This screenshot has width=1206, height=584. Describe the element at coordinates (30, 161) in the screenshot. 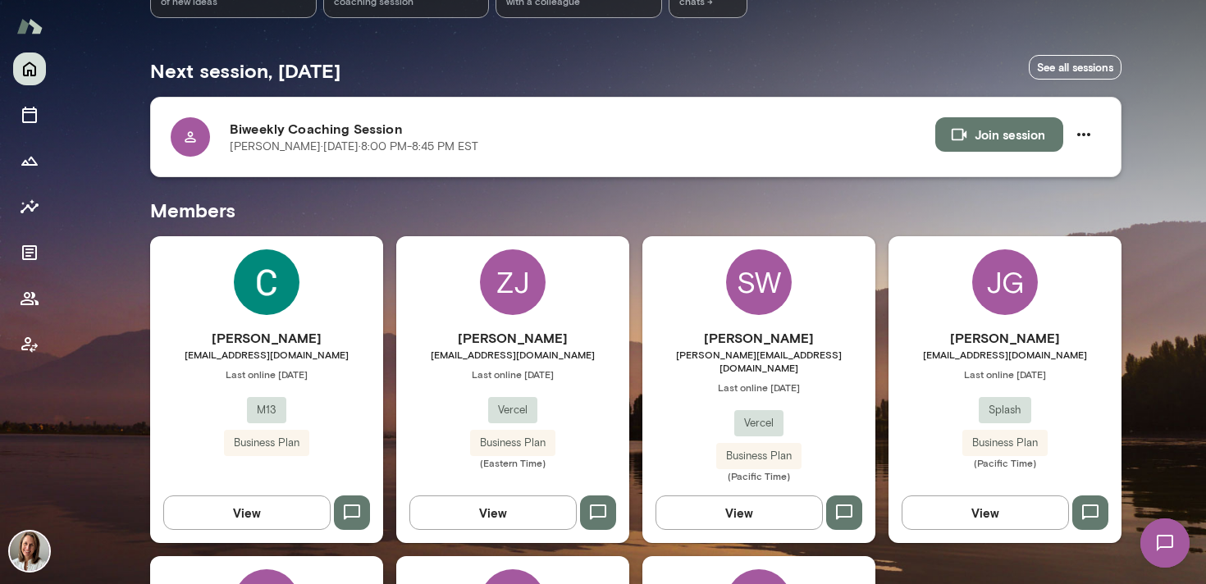

I see `button: Growth Plan` at that location.